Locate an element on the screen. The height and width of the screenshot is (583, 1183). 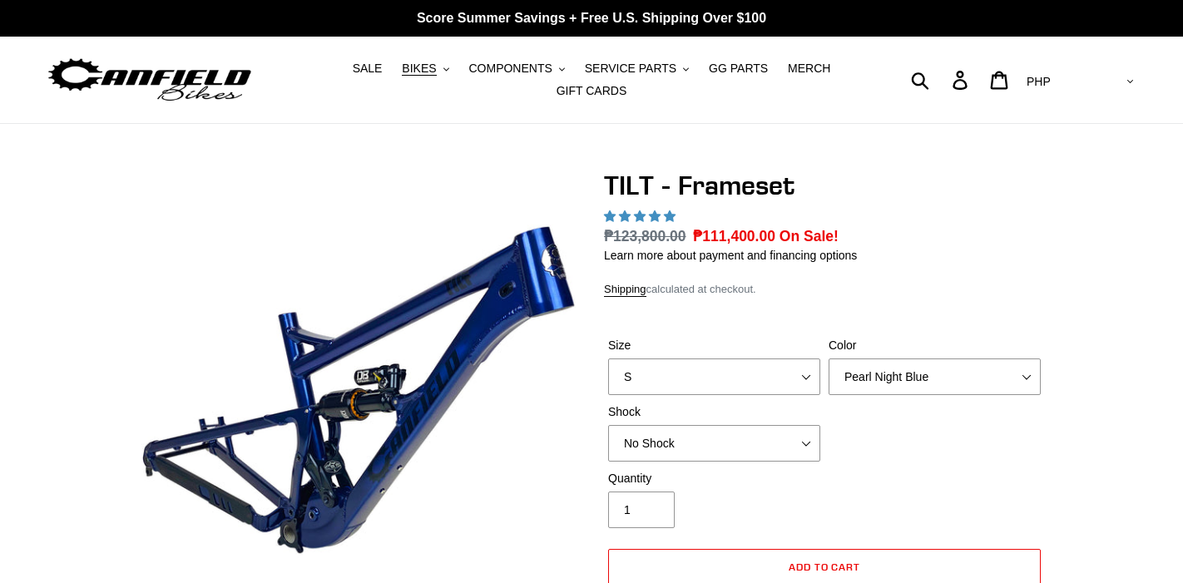
span: ₱111,400.00 is located at coordinates (734, 236).